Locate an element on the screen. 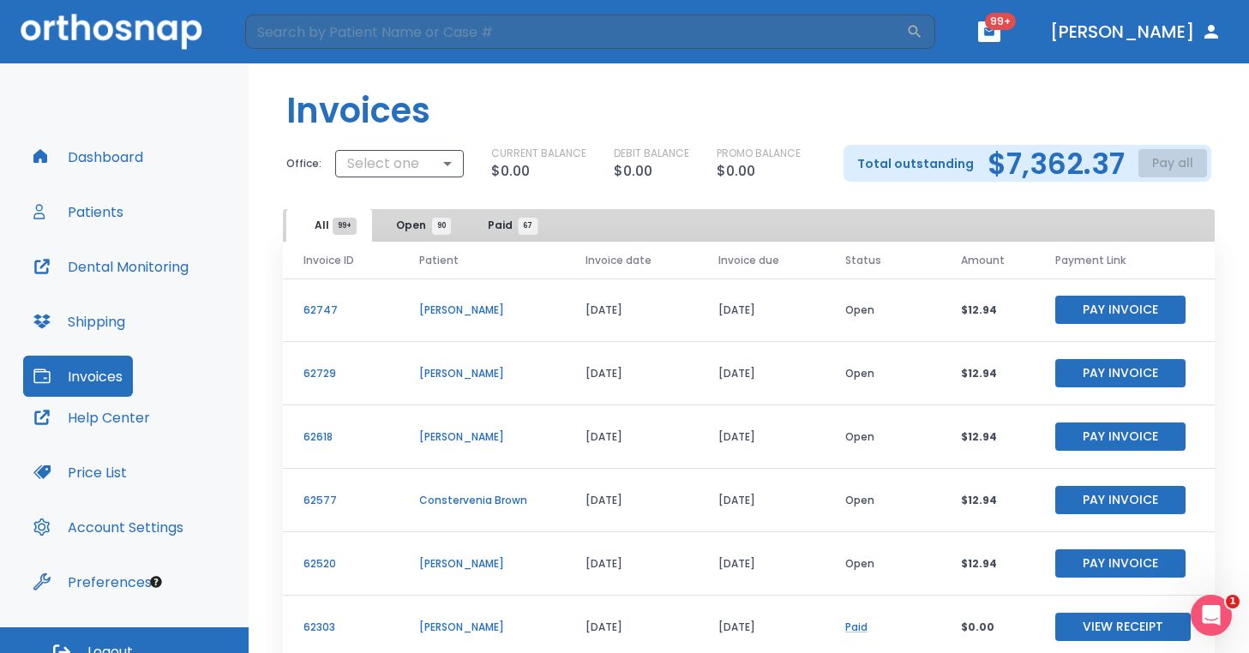 Image resolution: width=1249 pixels, height=653 pixels. a: Preferences is located at coordinates (93, 582).